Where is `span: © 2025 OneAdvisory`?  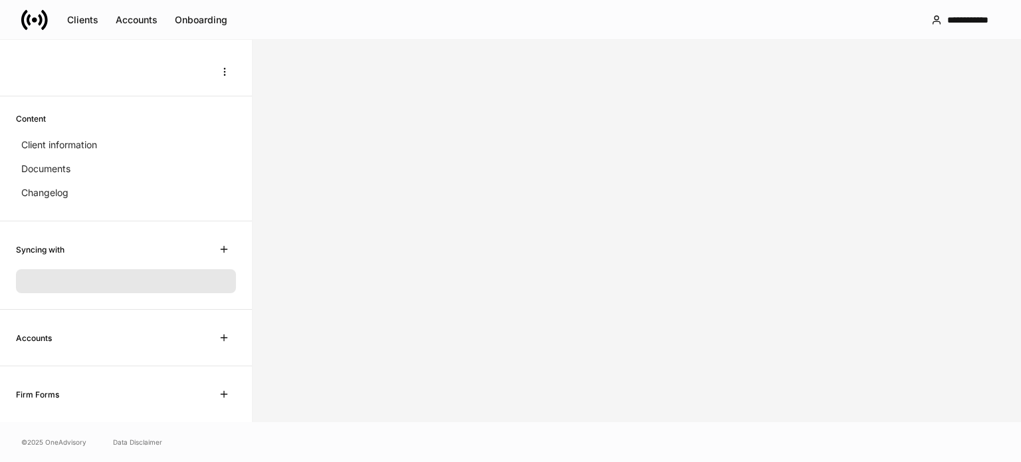 span: © 2025 OneAdvisory is located at coordinates (54, 442).